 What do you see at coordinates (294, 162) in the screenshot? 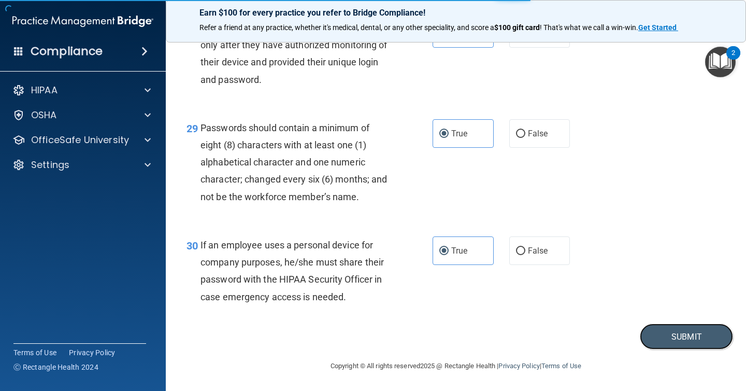
I see `span: Passwords should contain a minimum of eight (8) characters with at least one (1) alphabetical cha...` at bounding box center [294, 162].